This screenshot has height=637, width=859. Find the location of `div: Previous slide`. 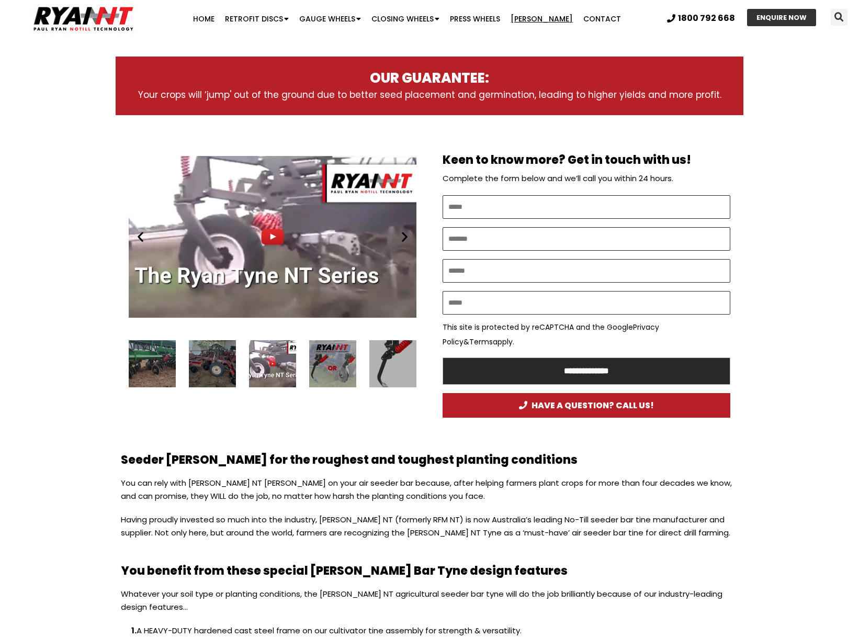

div: Previous slide is located at coordinates (140, 237).